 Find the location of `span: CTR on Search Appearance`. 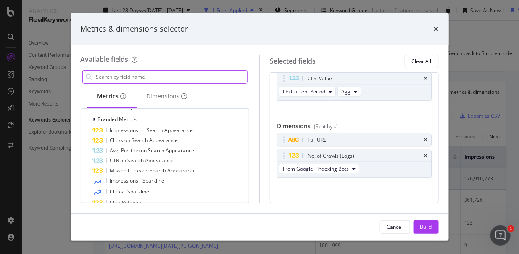

span: CTR on Search Appearance is located at coordinates (142, 160).